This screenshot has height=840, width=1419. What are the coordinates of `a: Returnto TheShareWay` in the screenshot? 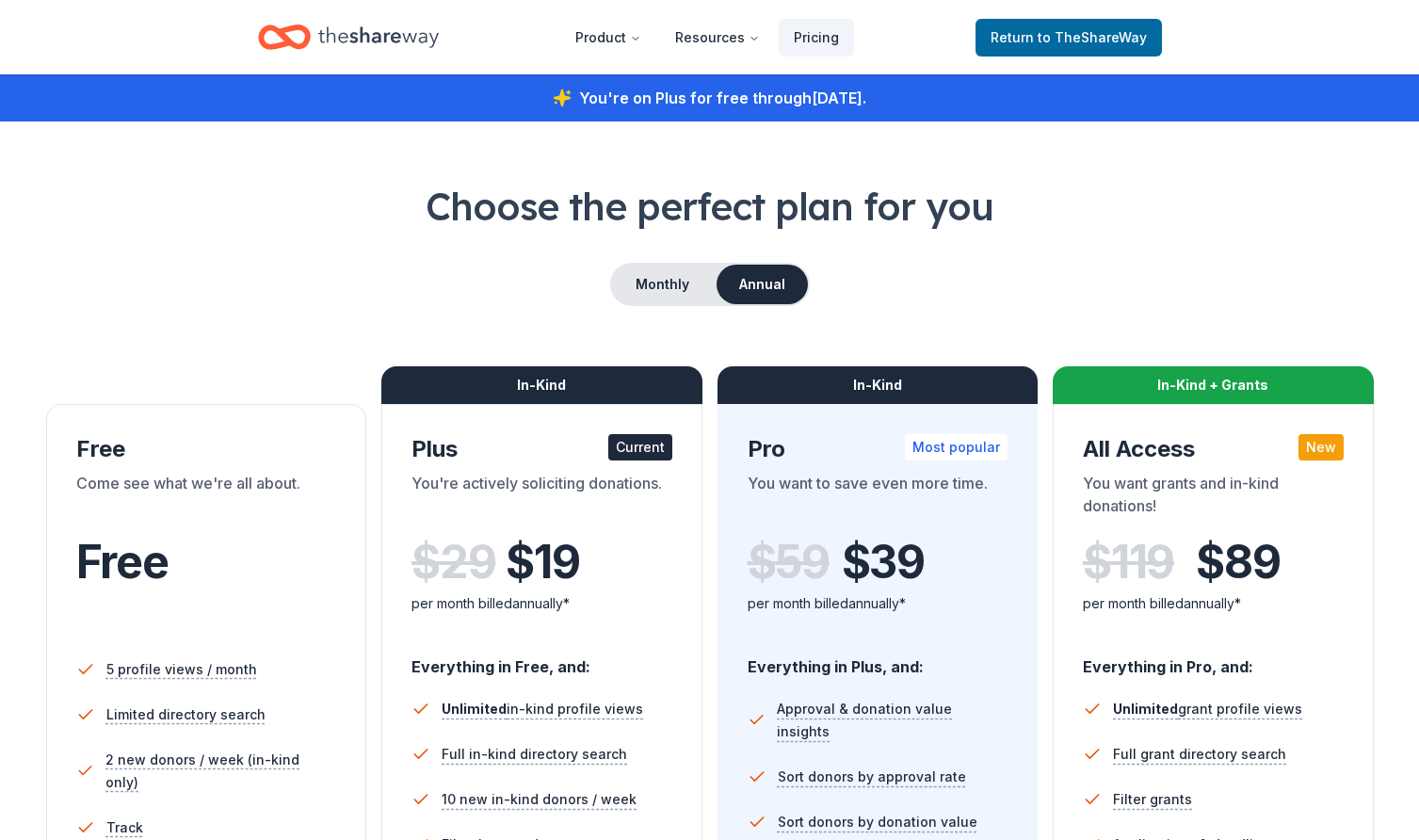 It's located at (1069, 38).